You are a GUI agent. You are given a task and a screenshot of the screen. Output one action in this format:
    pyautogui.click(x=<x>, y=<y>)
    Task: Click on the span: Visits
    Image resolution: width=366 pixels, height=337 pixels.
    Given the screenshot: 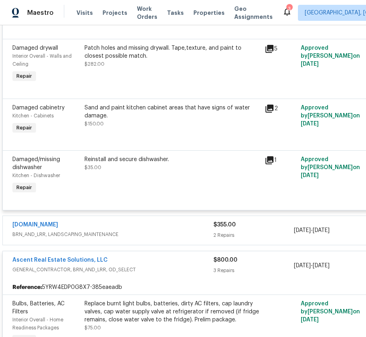 What is the action you would take?
    pyautogui.click(x=85, y=13)
    